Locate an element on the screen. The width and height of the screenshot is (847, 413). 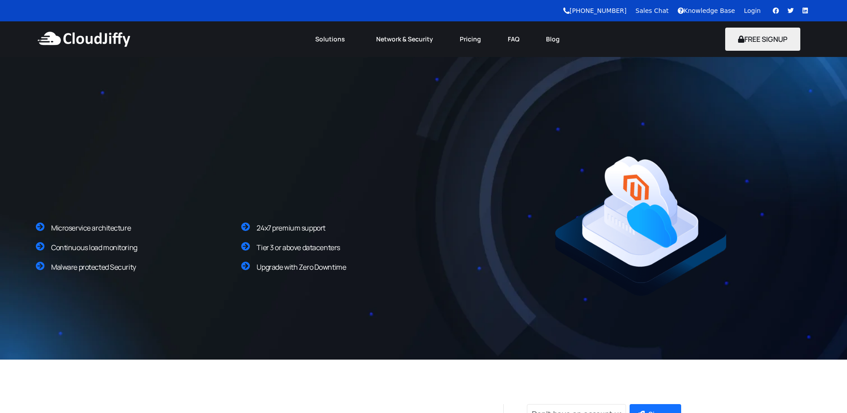
a: Solutions is located at coordinates (332, 39).